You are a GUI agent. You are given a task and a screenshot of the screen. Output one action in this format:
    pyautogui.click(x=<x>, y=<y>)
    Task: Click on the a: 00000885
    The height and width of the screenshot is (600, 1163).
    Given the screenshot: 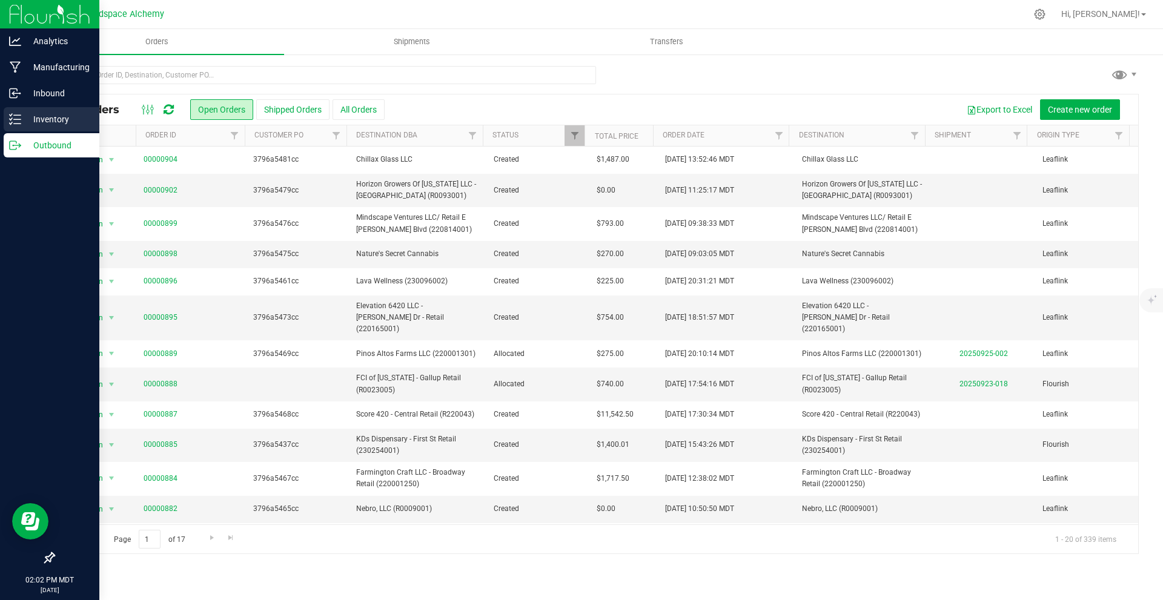 What is the action you would take?
    pyautogui.click(x=160, y=444)
    